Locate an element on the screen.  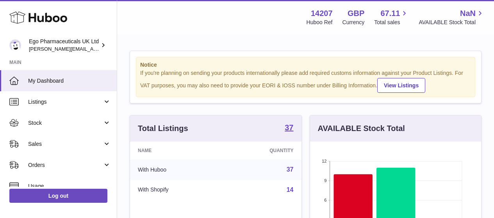
div: Currency is located at coordinates (354, 22).